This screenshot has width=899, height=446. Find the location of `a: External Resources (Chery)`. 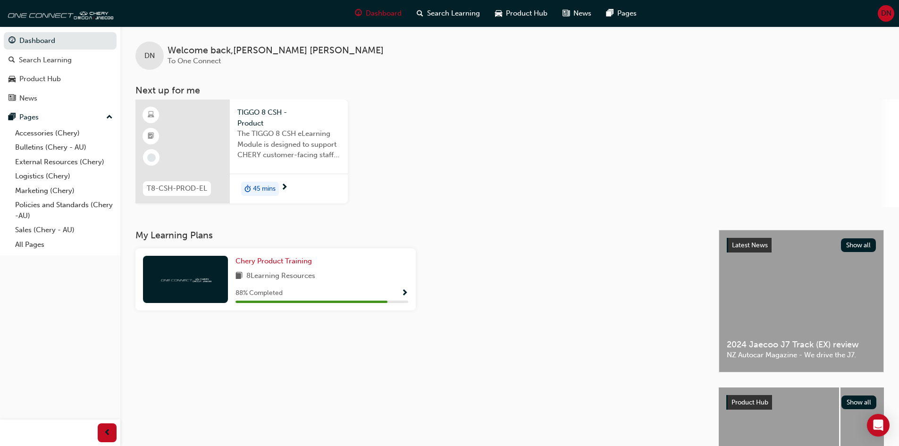

a: External Resources (Chery) is located at coordinates (64, 162).